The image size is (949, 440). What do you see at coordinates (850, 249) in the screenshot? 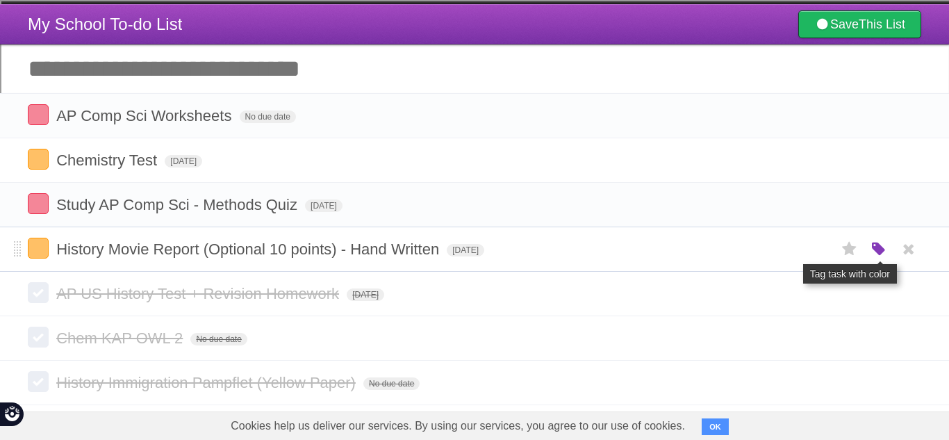
I see `label: Star task` at bounding box center [850, 249].